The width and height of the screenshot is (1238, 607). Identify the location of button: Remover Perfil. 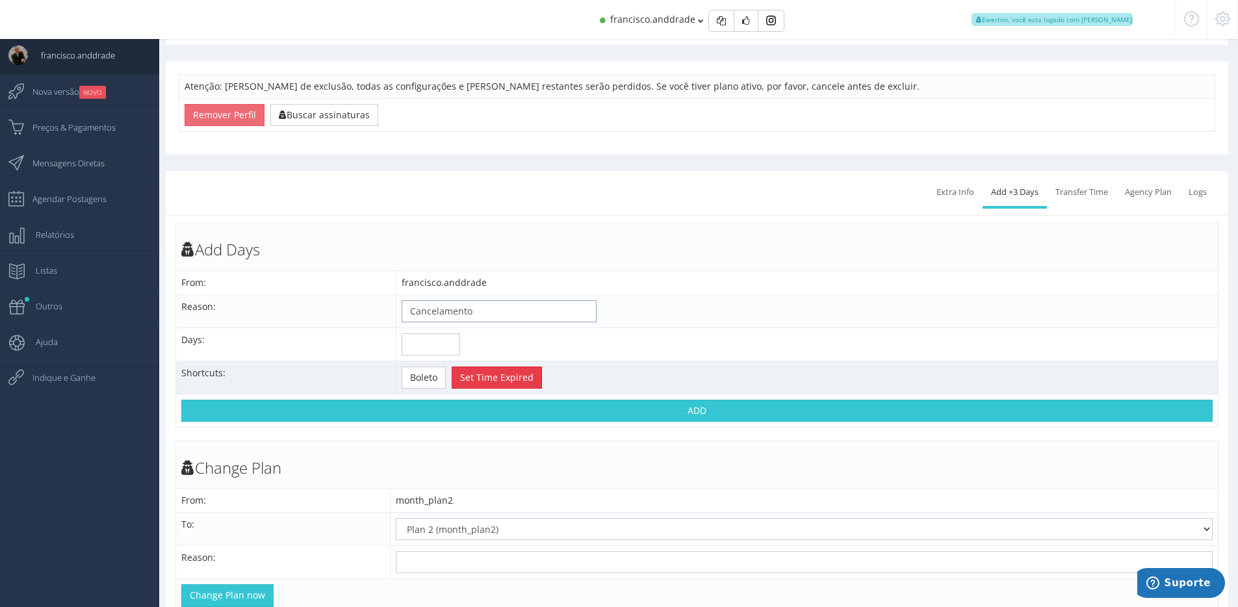
(224, 115).